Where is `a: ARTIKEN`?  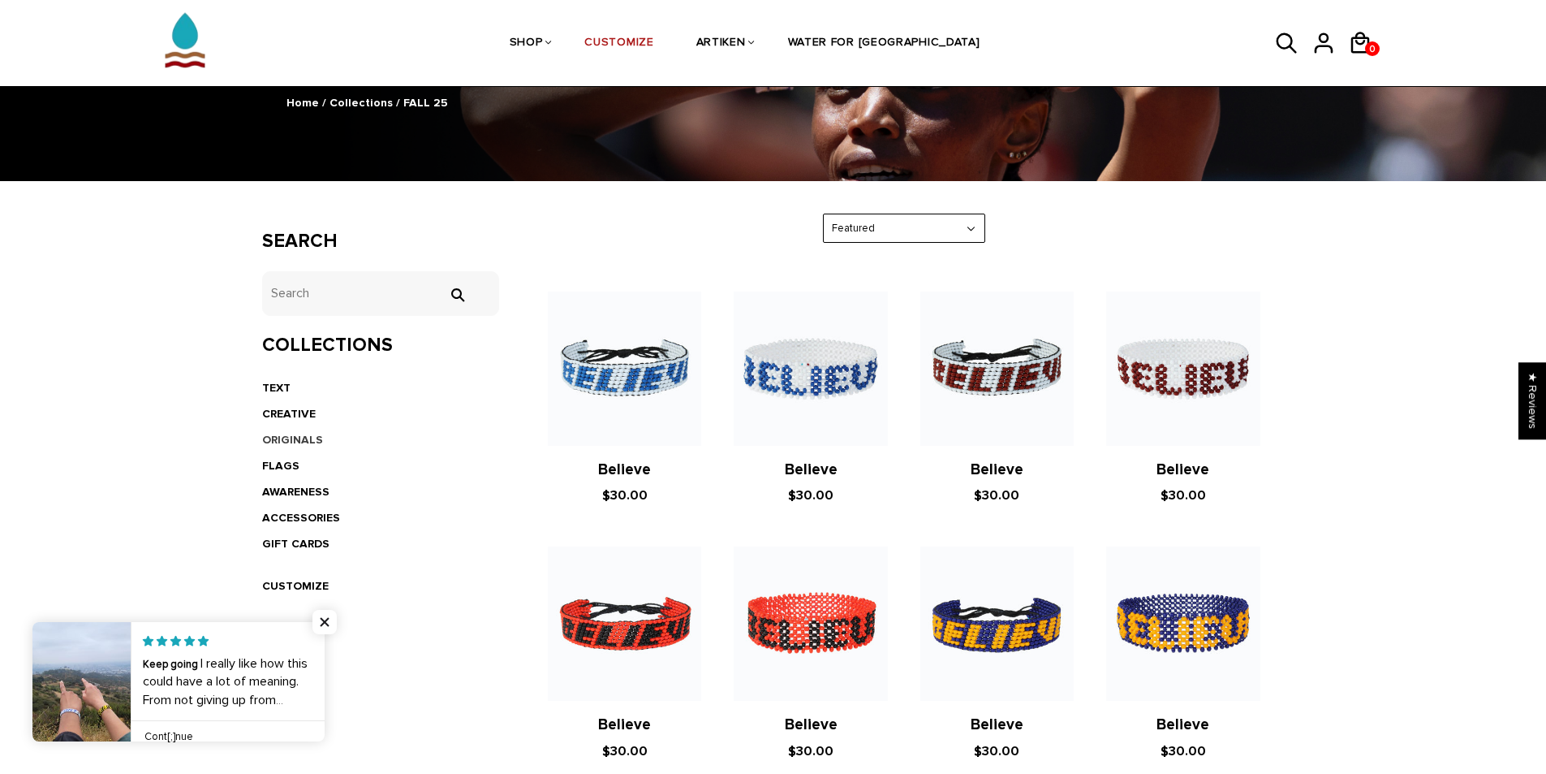
a: ARTIKEN is located at coordinates (721, 44).